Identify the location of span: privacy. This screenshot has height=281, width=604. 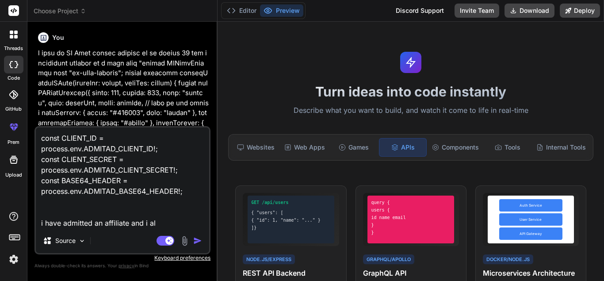
(126, 265).